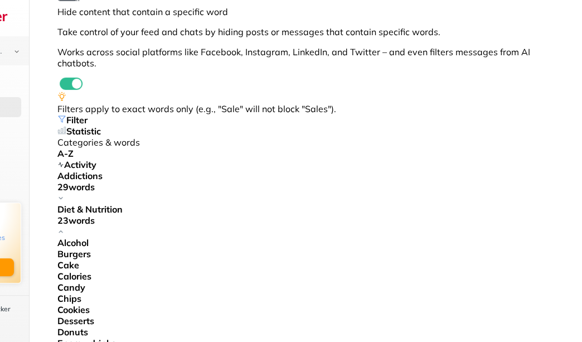 The image size is (582, 342). I want to click on b: Candy, so click(71, 287).